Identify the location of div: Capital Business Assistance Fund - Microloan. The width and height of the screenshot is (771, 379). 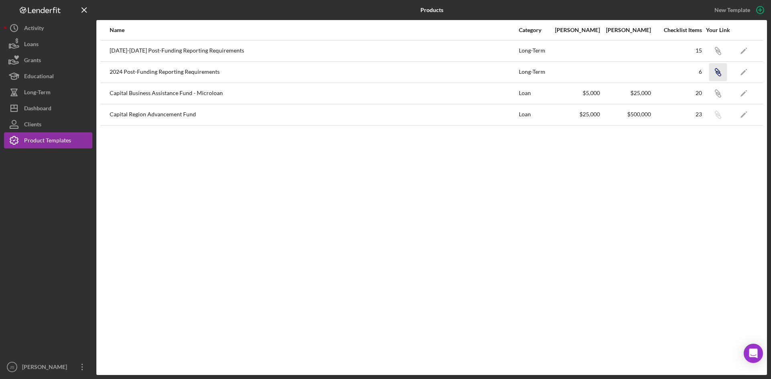
(313, 94).